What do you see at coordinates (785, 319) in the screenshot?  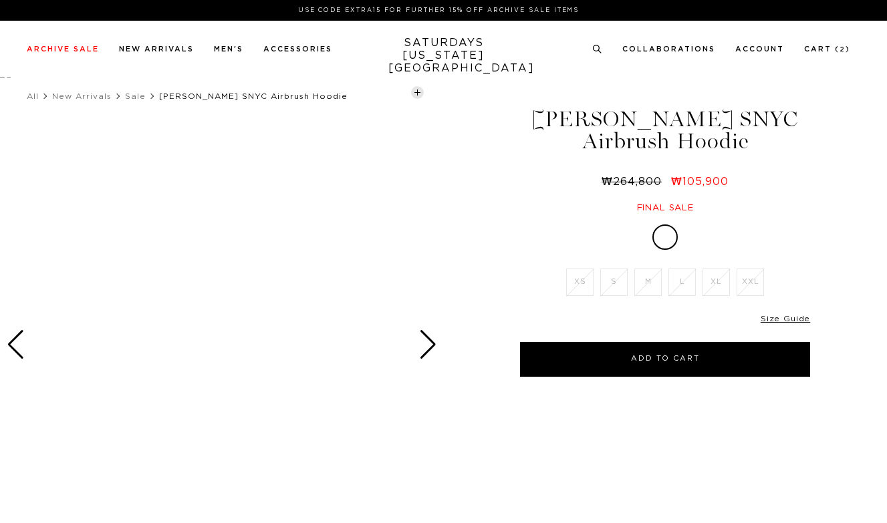 I see `a: Size Guide` at bounding box center [785, 319].